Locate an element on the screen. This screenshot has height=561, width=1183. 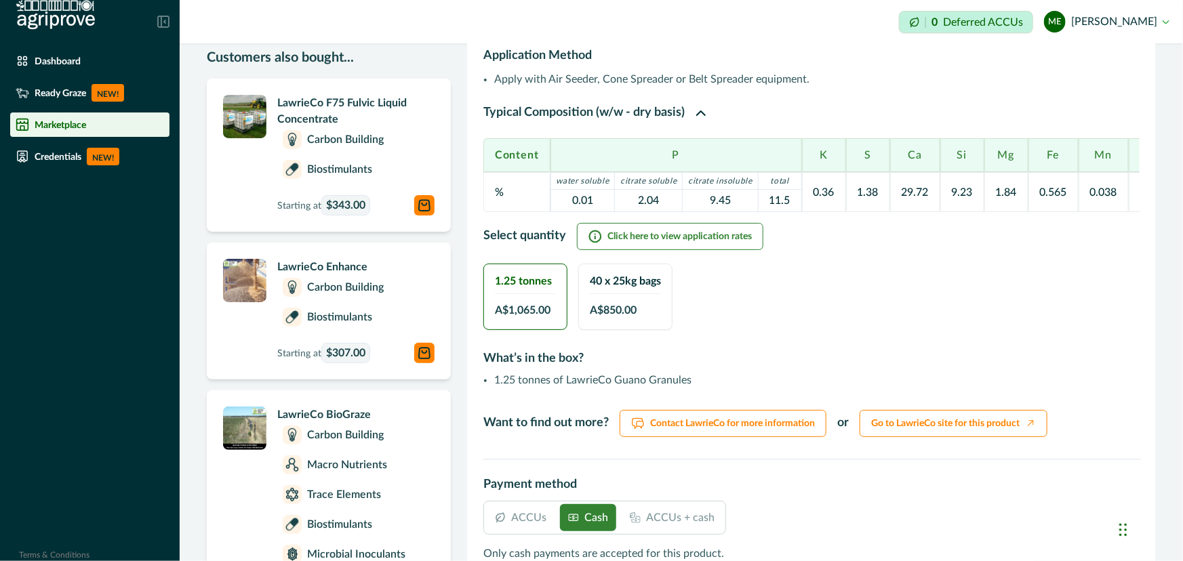
td: 1.38 is located at coordinates (867, 192).